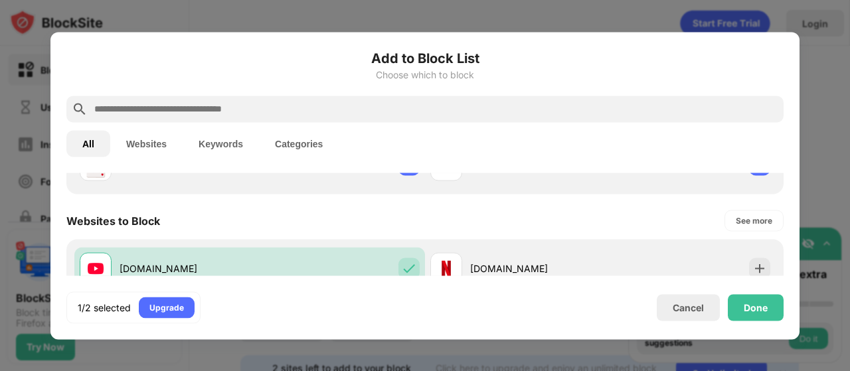  What do you see at coordinates (167, 307) in the screenshot?
I see `div: Upgrade` at bounding box center [167, 307].